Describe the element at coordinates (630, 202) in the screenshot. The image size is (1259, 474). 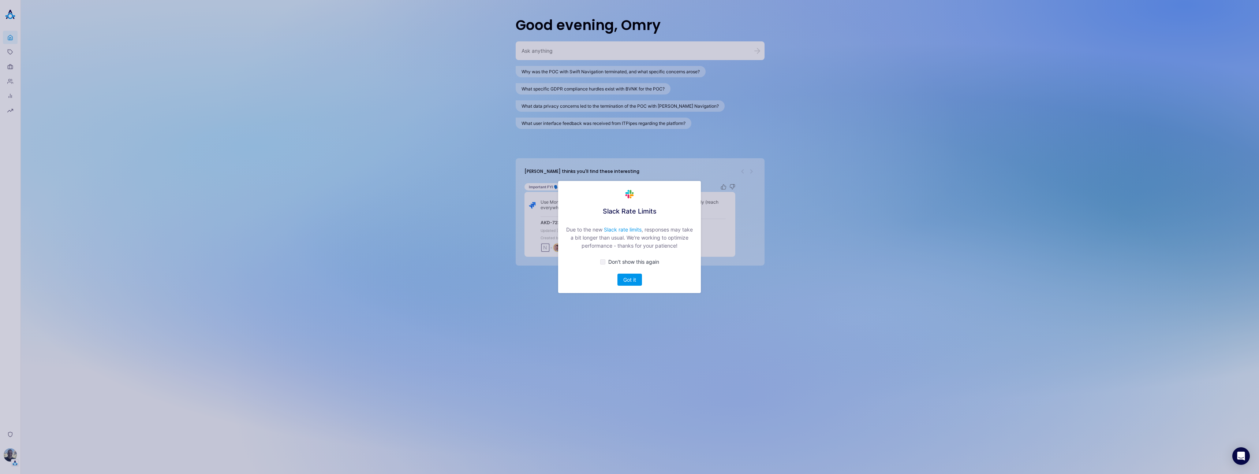
I see `div: Slack Rate Limits` at that location.